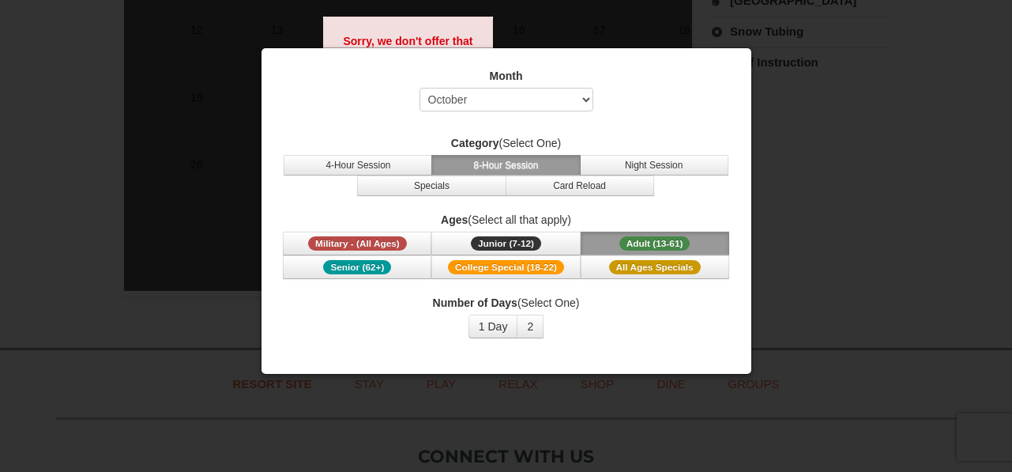 This screenshot has width=1012, height=472. I want to click on button: 2, so click(530, 326).